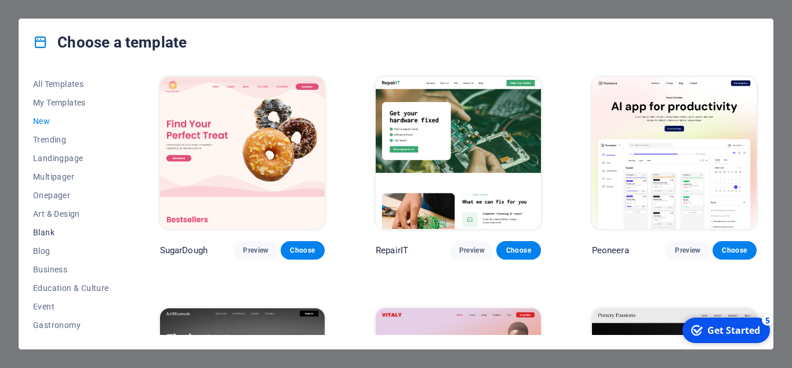 This screenshot has height=368, width=792. I want to click on span: All Templates, so click(71, 84).